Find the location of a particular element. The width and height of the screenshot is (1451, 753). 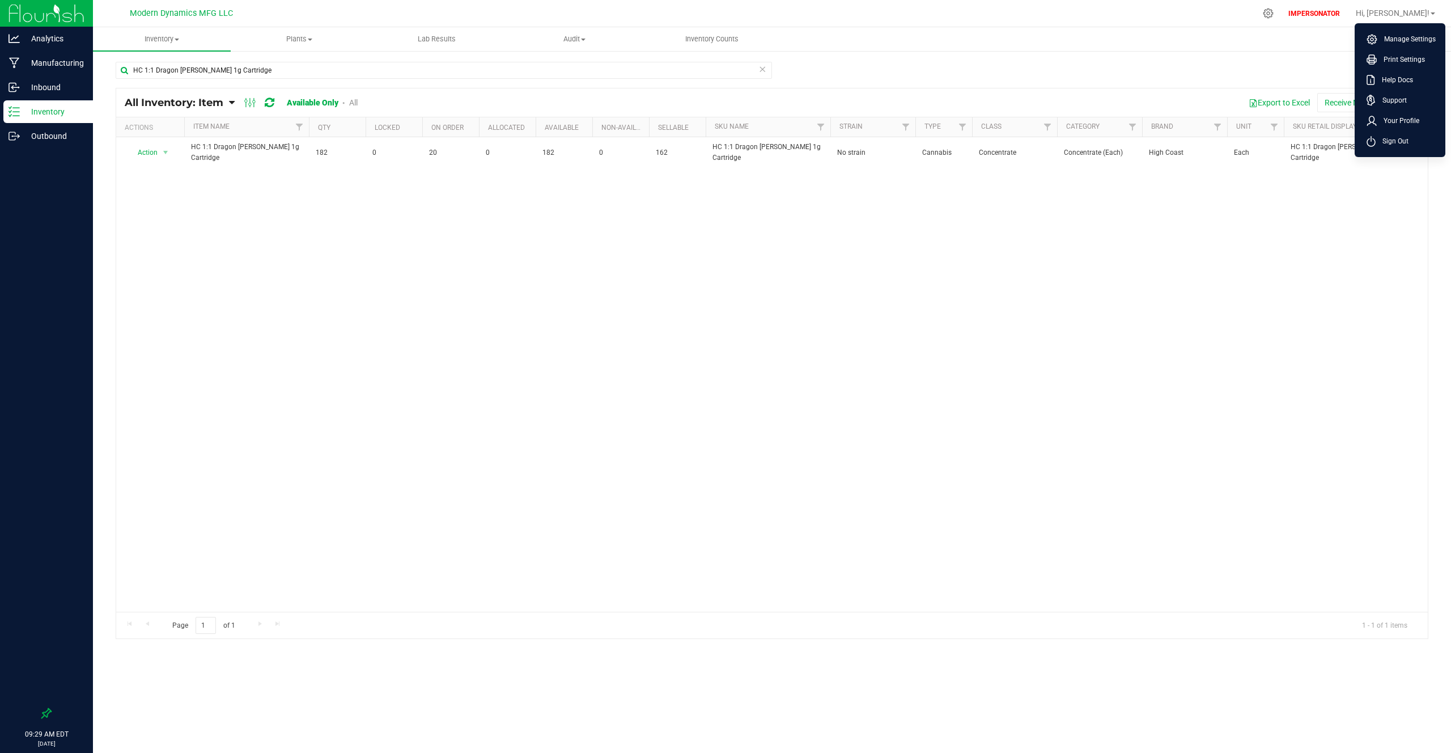

a: Category is located at coordinates (1083, 126).